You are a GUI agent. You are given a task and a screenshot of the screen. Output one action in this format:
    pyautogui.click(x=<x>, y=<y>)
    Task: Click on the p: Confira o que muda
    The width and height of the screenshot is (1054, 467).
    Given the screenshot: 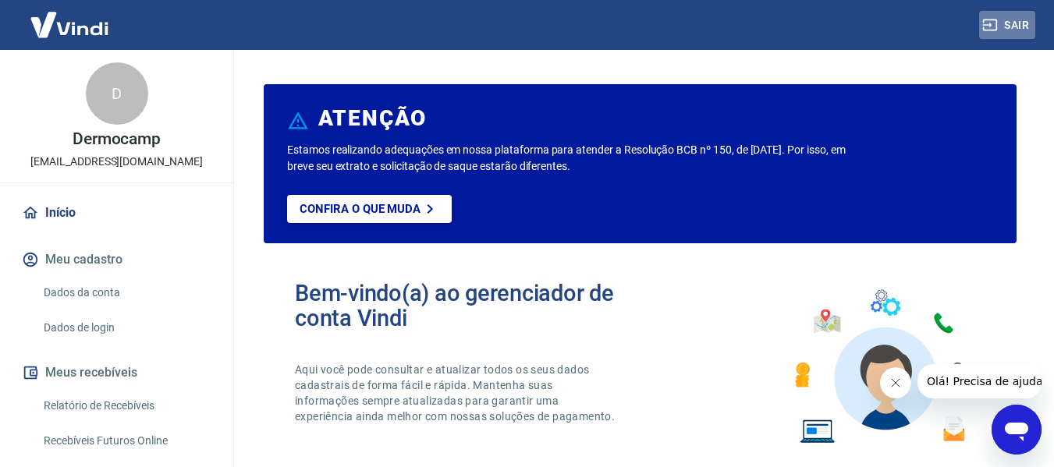 What is the action you would take?
    pyautogui.click(x=360, y=209)
    